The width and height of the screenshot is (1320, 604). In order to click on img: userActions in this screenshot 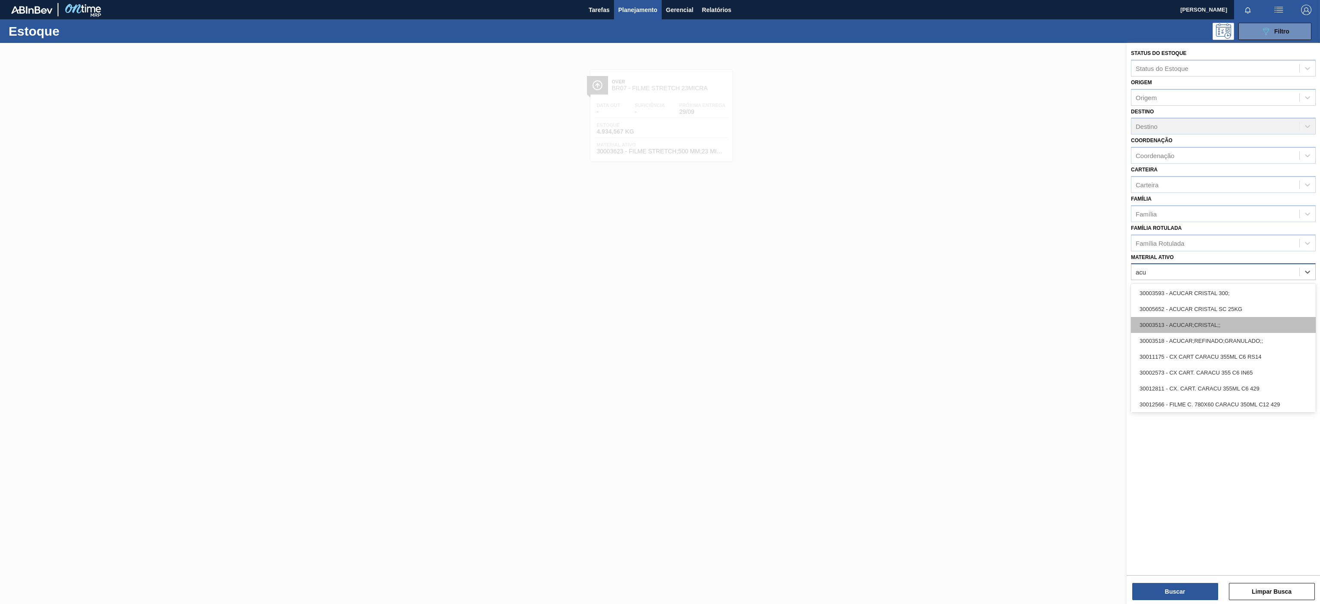, I will do `click(1279, 10)`.